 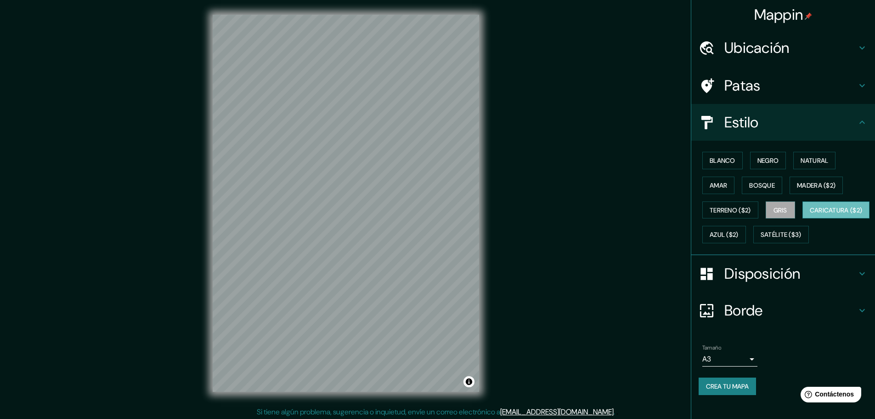 What do you see at coordinates (783, 48) in the screenshot?
I see `div: Ubicación` at bounding box center [783, 48].